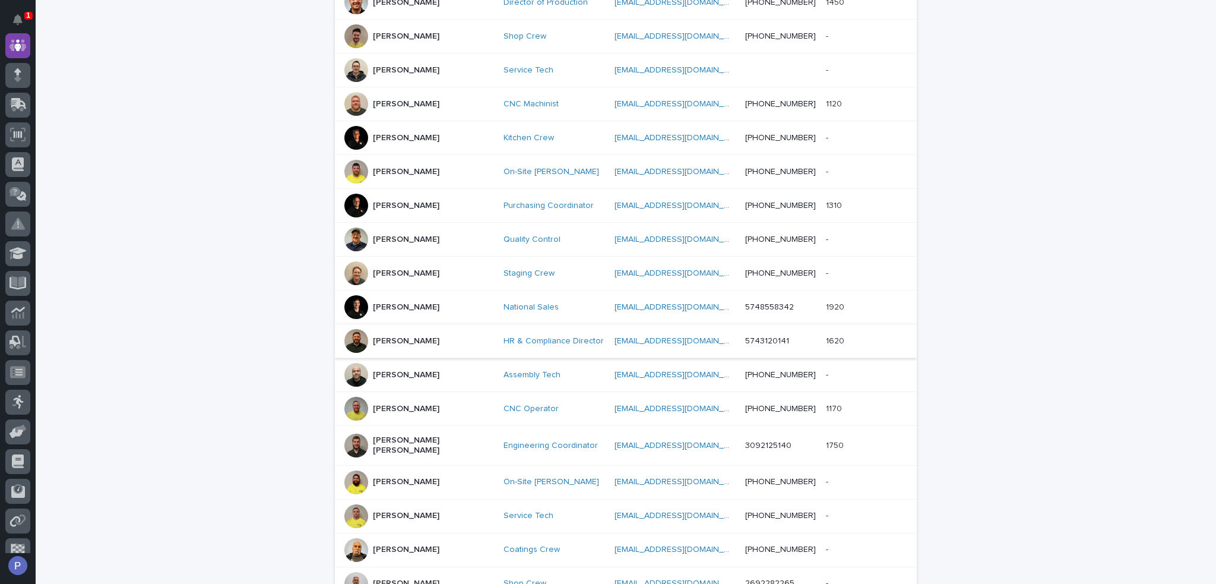 The width and height of the screenshot is (1216, 584). Describe the element at coordinates (28, 15) in the screenshot. I see `p: 1` at that location.